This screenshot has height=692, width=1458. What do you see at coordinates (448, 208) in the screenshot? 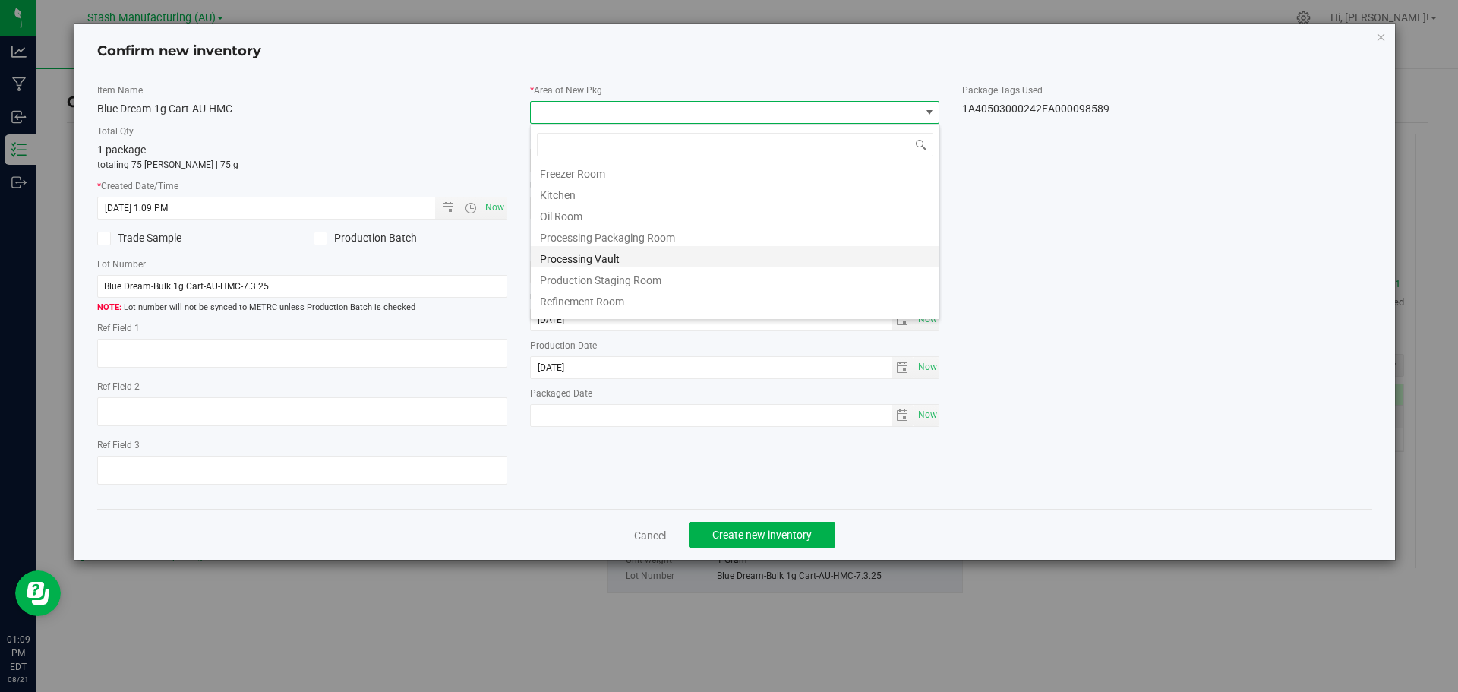
I see `span: Open the date view` at bounding box center [448, 208].